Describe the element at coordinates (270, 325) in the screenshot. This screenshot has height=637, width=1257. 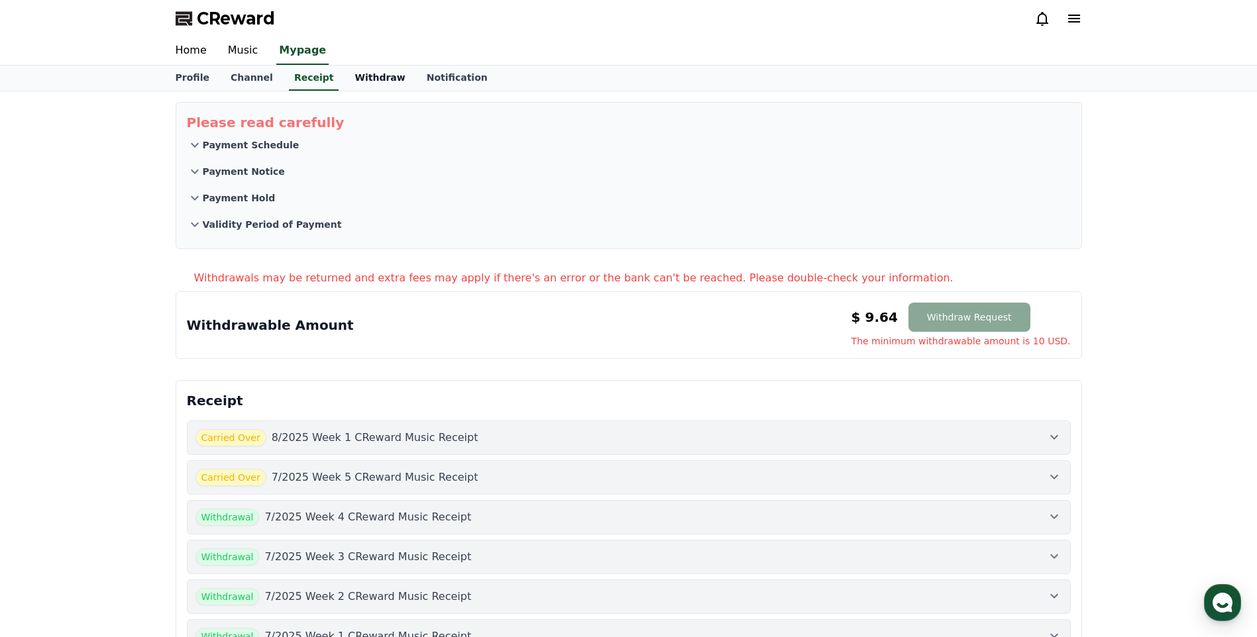
I see `p: Withdrawable Amount` at that location.